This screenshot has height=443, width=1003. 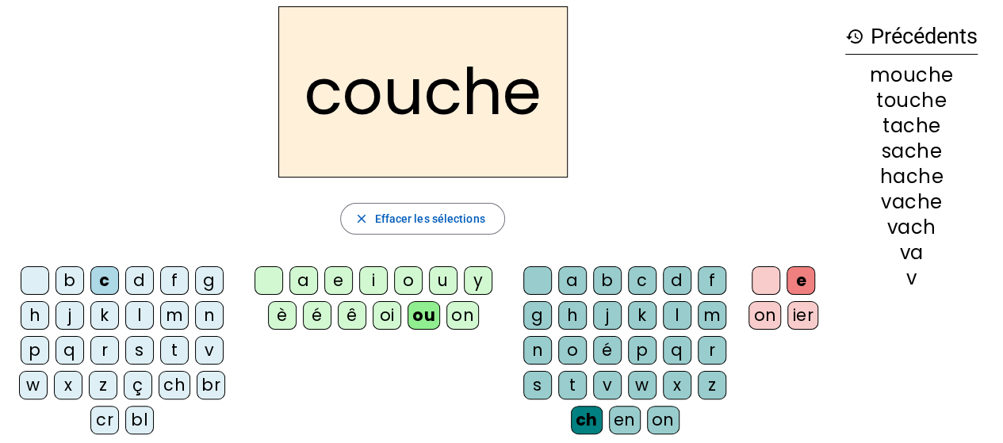 What do you see at coordinates (429, 219) in the screenshot?
I see `span: Effacer les sélections` at bounding box center [429, 219].